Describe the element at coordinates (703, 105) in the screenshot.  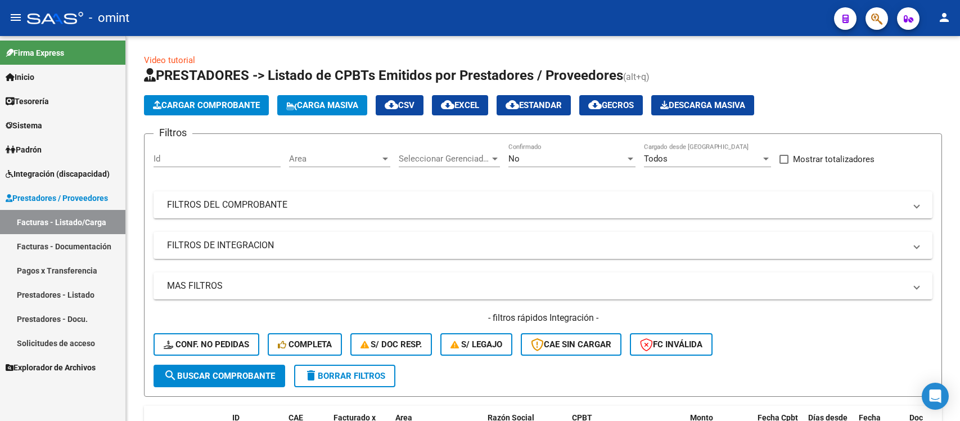
I see `span: Descarga Masiva` at that location.